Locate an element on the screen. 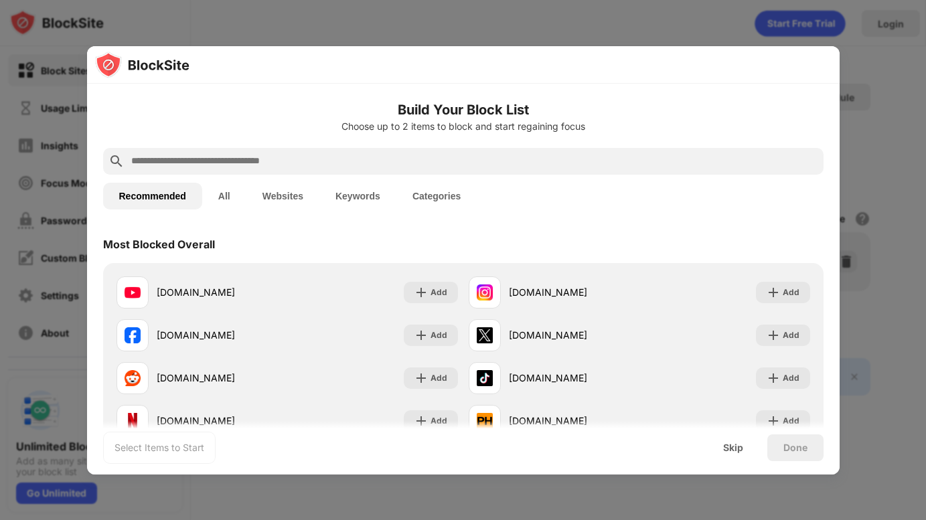 Image resolution: width=926 pixels, height=520 pixels. button: Recommended is located at coordinates (153, 196).